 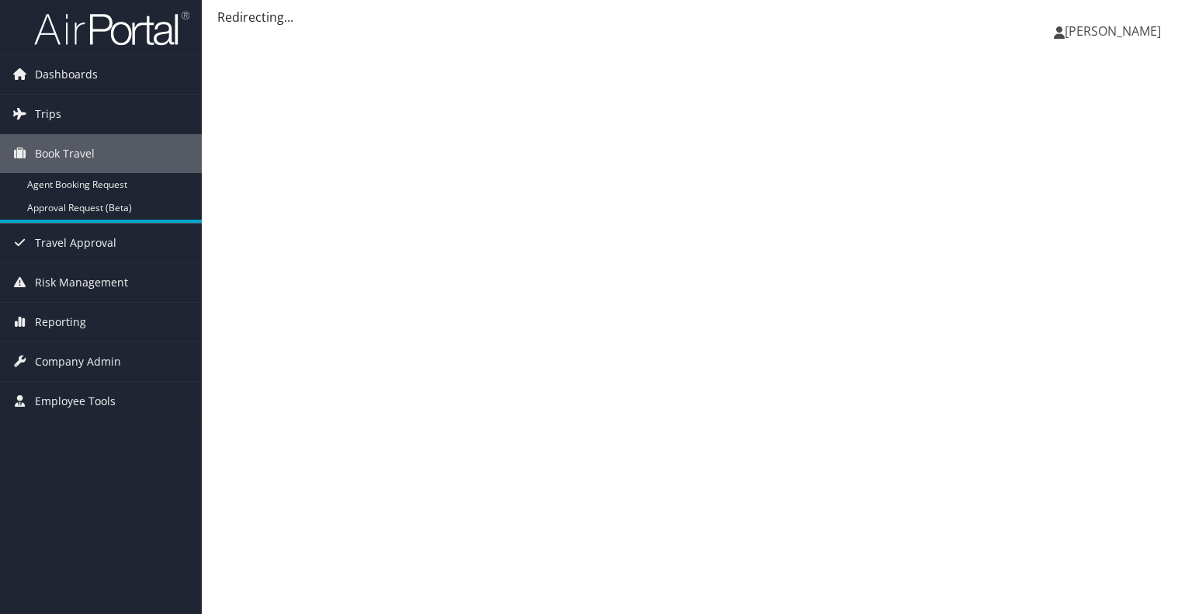 I want to click on span: Reporting, so click(x=61, y=322).